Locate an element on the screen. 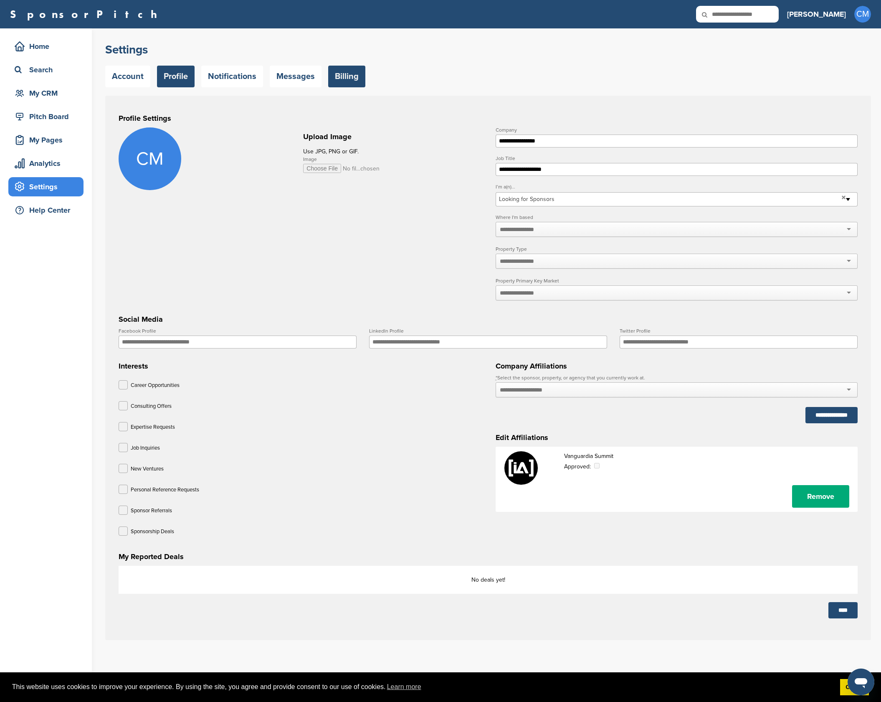  h3: Social Media is located at coordinates (488, 319).